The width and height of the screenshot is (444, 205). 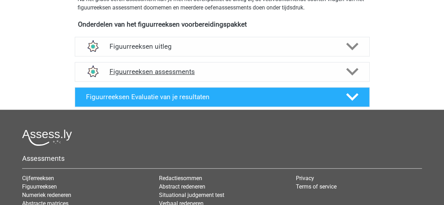 I want to click on a: Figuurreeksen Evaluatie van je resultaten, so click(x=222, y=97).